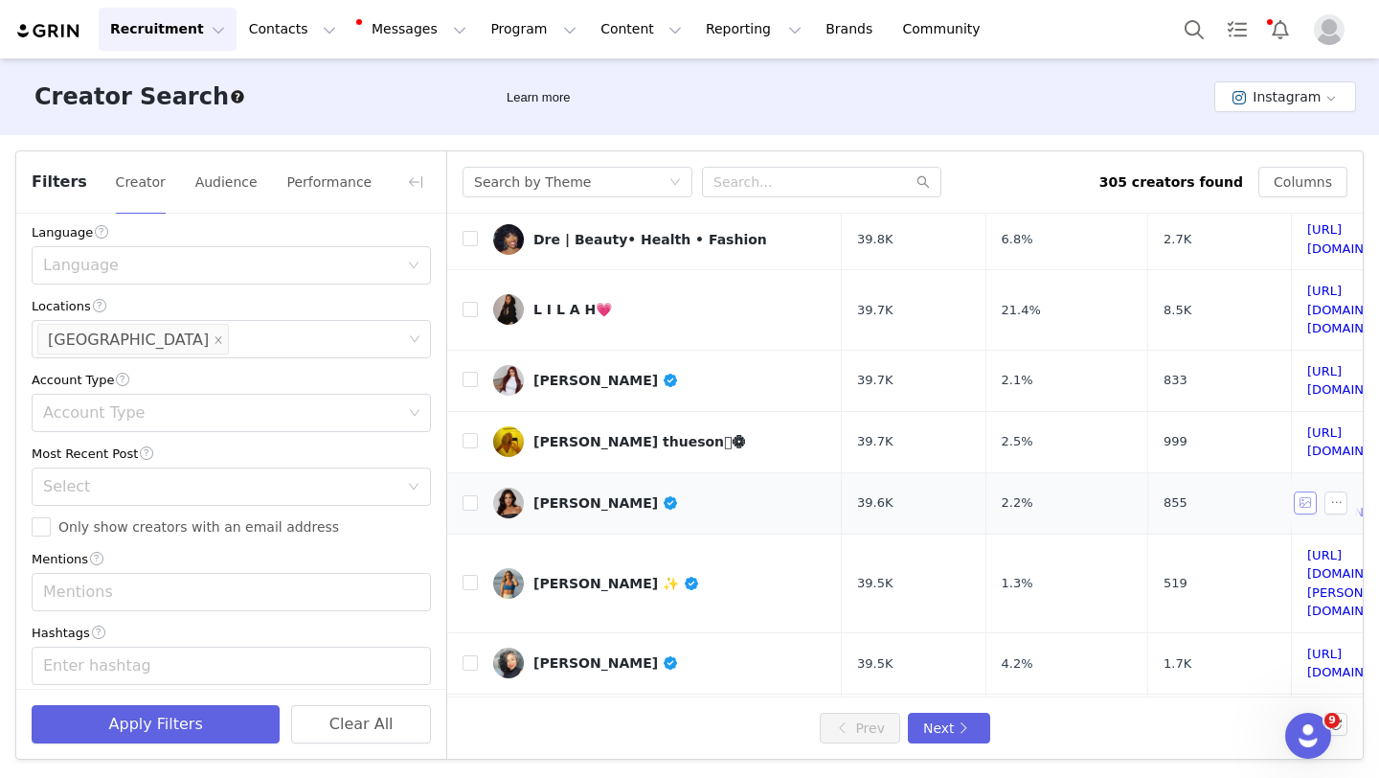 This screenshot has height=778, width=1379. Describe the element at coordinates (874, 239) in the screenshot. I see `span: 39.8K` at that location.